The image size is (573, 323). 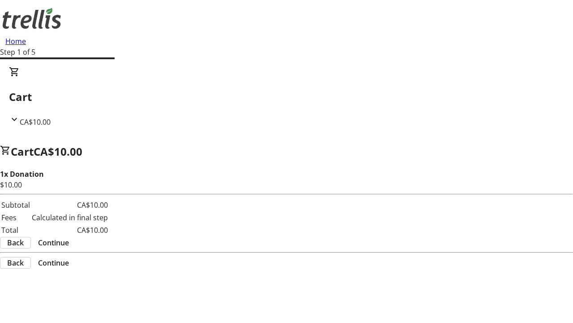 What do you see at coordinates (287, 97) in the screenshot?
I see `div: CartCA$10.00` at bounding box center [287, 97].